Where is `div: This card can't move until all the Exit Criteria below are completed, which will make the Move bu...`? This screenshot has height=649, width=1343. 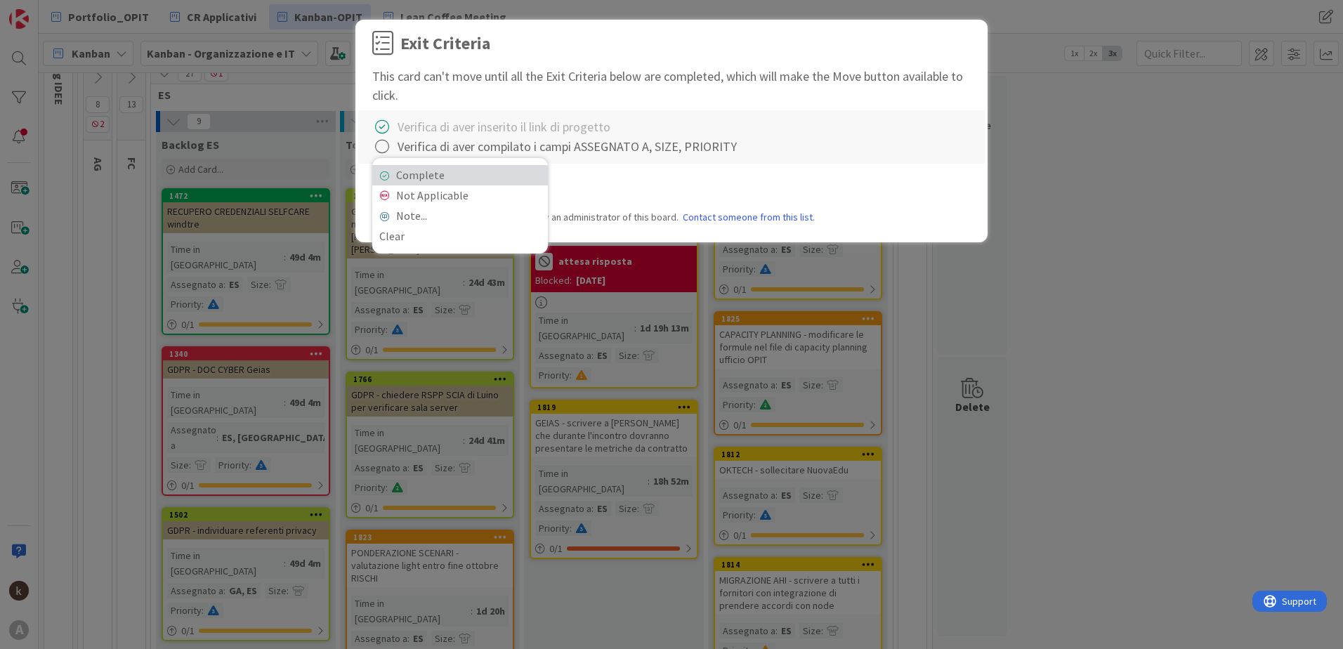
div: This card can't move until all the Exit Criteria below are completed, which will make the Move bu... is located at coordinates (672, 86).